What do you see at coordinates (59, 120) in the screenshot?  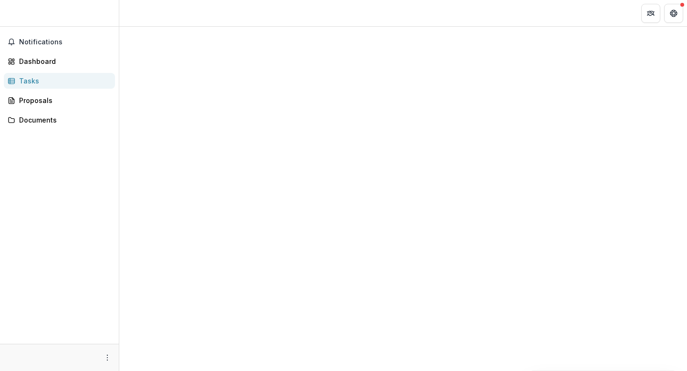 I see `a: Documents` at bounding box center [59, 120].